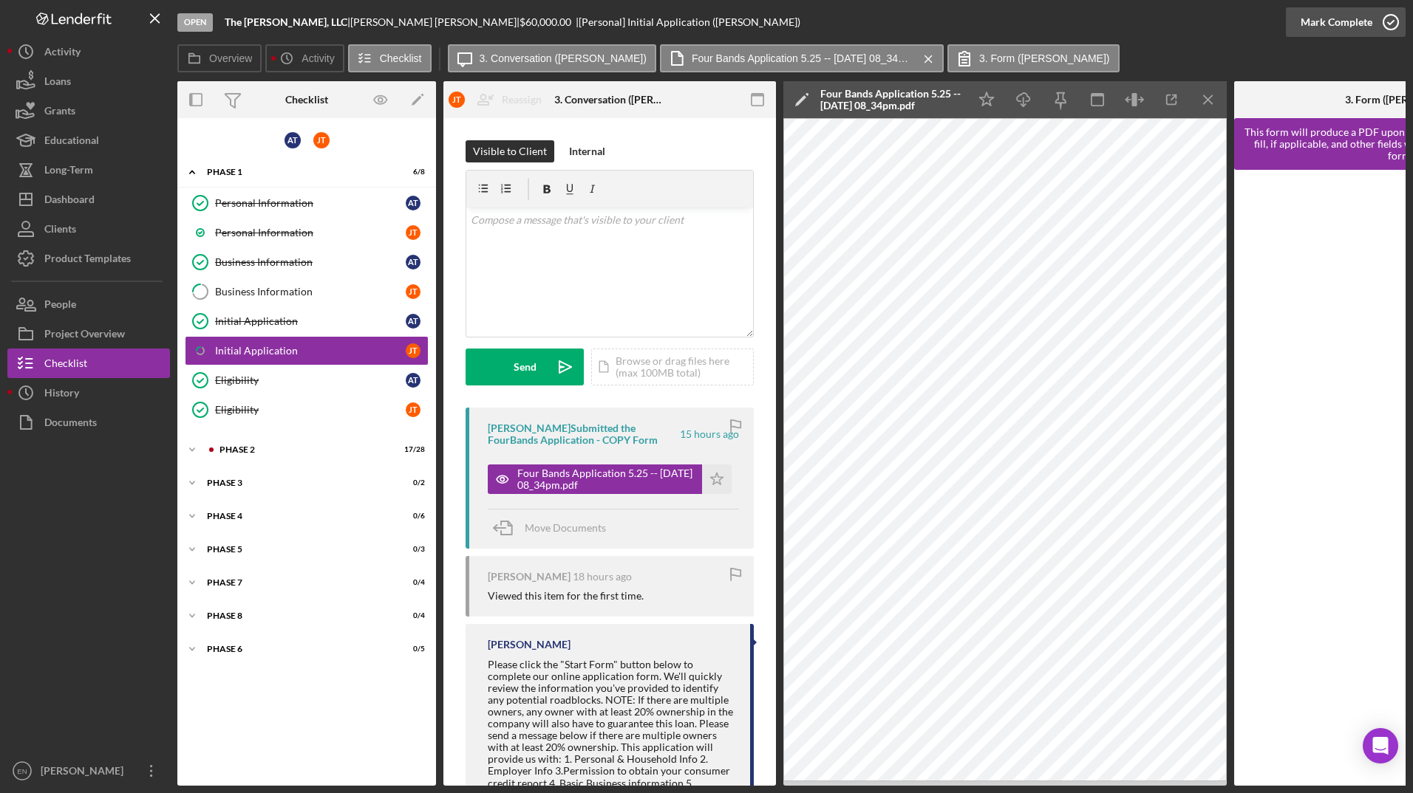 The image size is (1413, 793). I want to click on button: JTReassign, so click(499, 100).